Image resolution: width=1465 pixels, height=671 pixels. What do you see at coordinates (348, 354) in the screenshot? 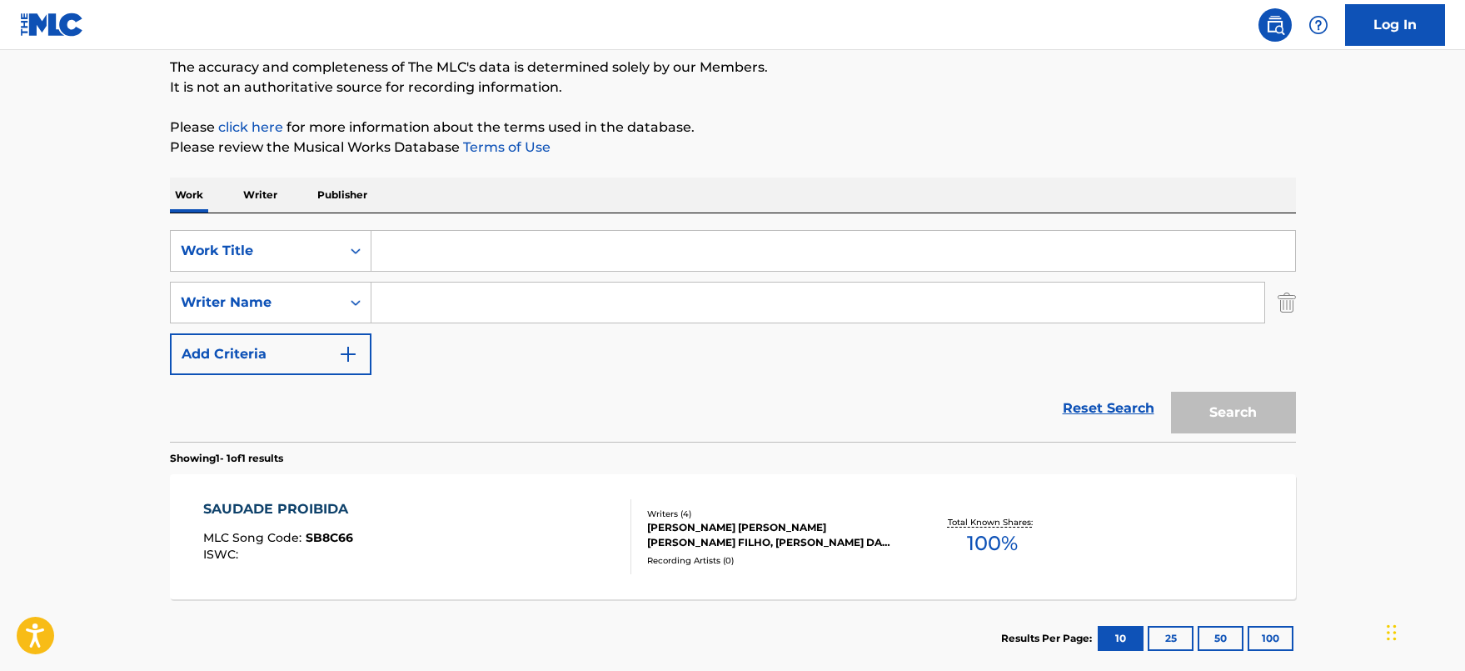
I see `img: 9d2ae6d4665cec9f34b9.svg` at bounding box center [348, 354].